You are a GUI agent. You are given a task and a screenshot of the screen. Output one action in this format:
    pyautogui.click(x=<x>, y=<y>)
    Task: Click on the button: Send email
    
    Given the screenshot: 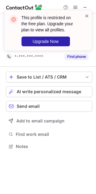 What is the action you would take?
    pyautogui.click(x=49, y=106)
    